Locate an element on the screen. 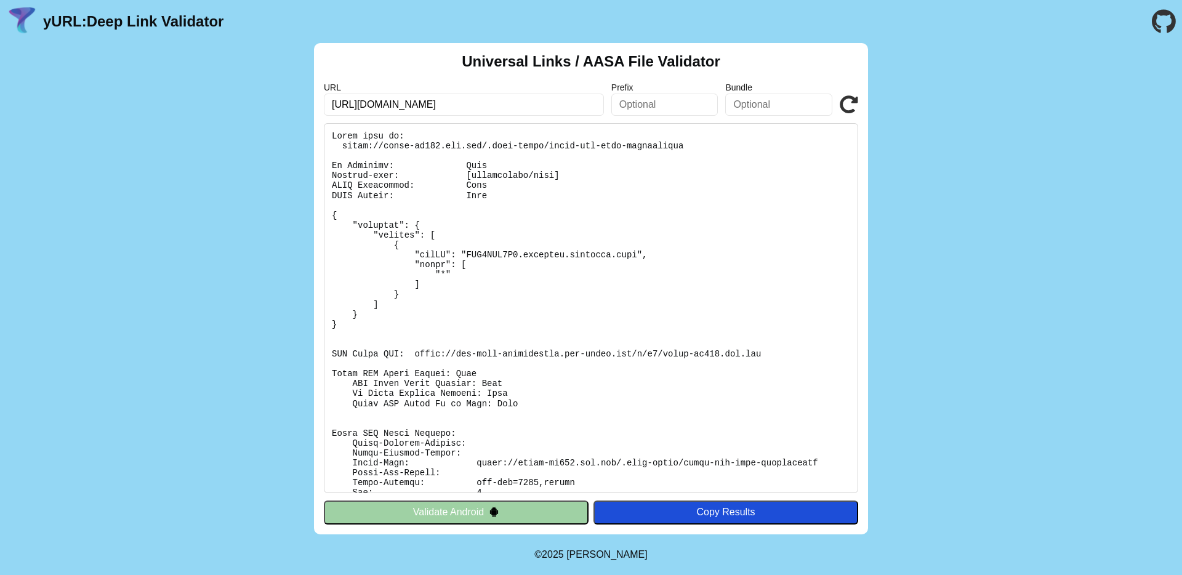 This screenshot has width=1182, height=575. pre: Lorem ipsu do: sitam://conse-ad182.eli.sed/.doei-tempo/incid-utl-etdo-magnaaliqua En Adminimv: Qu... is located at coordinates (591, 308).